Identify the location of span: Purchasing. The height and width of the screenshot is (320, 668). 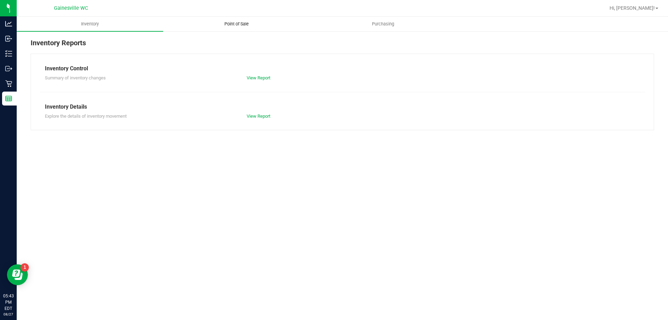
(383, 24).